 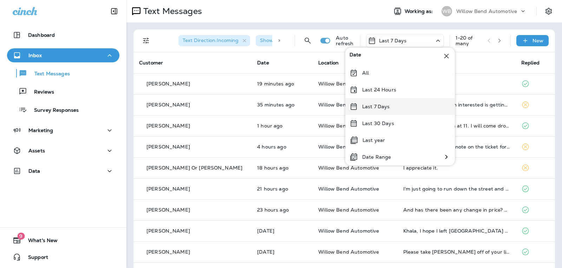 I want to click on p: Auto refresh, so click(x=345, y=41).